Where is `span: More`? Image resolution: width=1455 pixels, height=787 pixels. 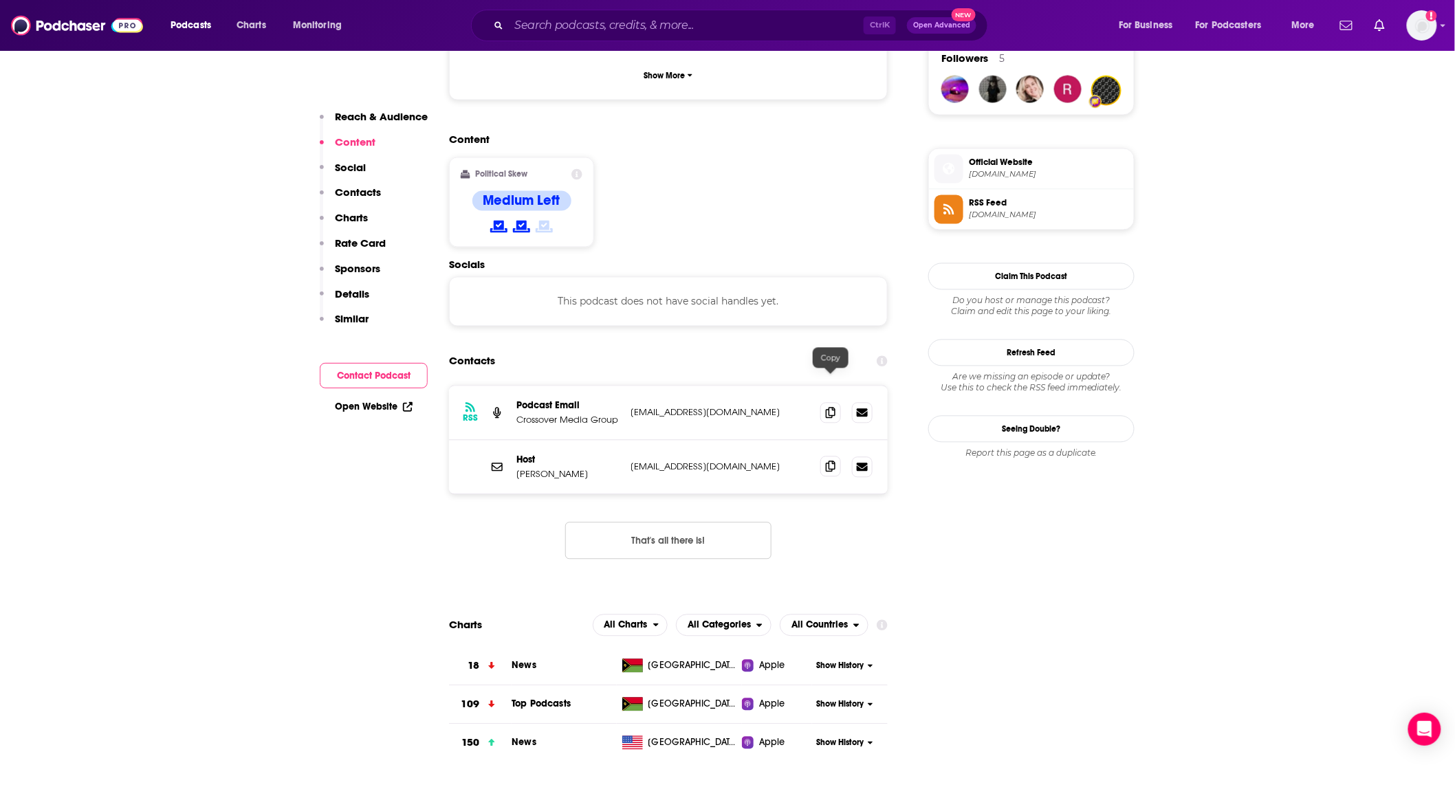 span: More is located at coordinates (1303, 25).